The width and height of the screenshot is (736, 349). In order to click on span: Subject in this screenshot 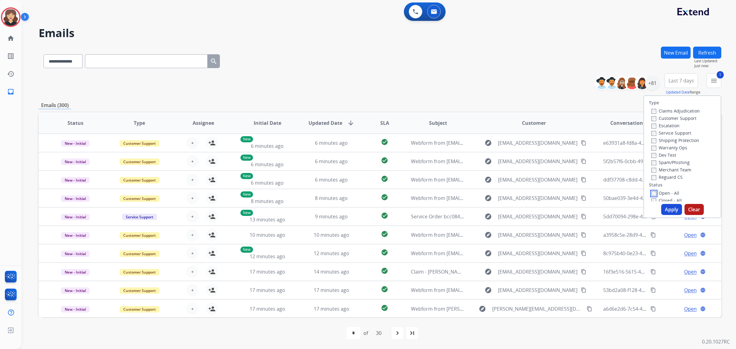, I will do `click(438, 123)`.